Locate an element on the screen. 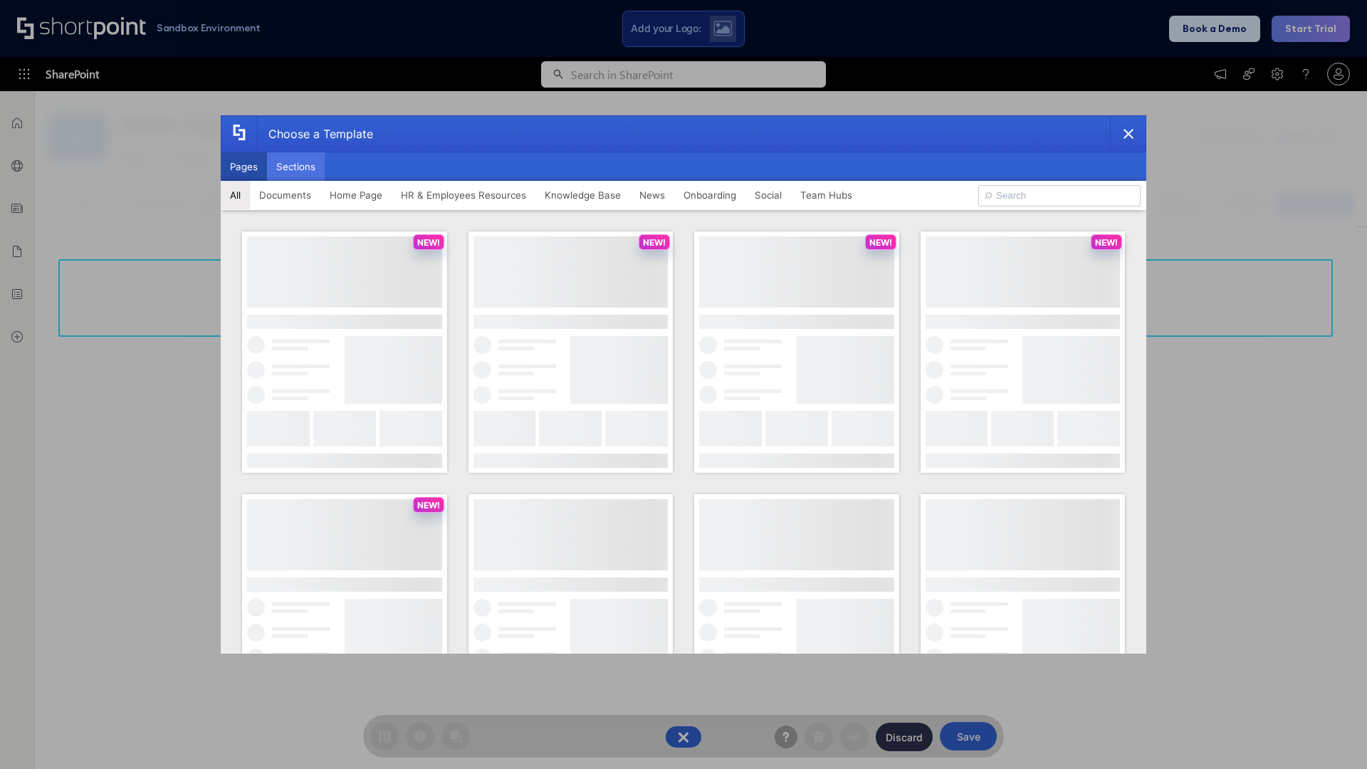  button: Social is located at coordinates (768, 195).